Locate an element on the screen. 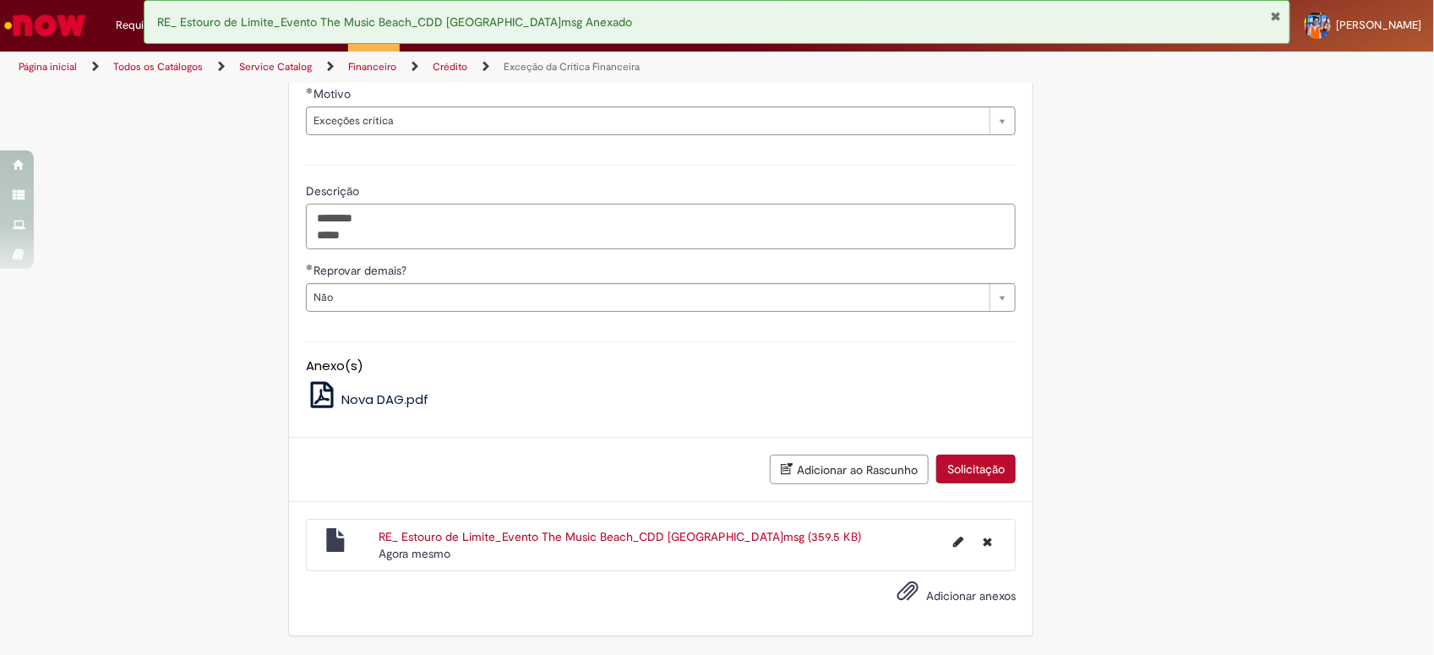  img: ServiceNow is located at coordinates (45, 25).